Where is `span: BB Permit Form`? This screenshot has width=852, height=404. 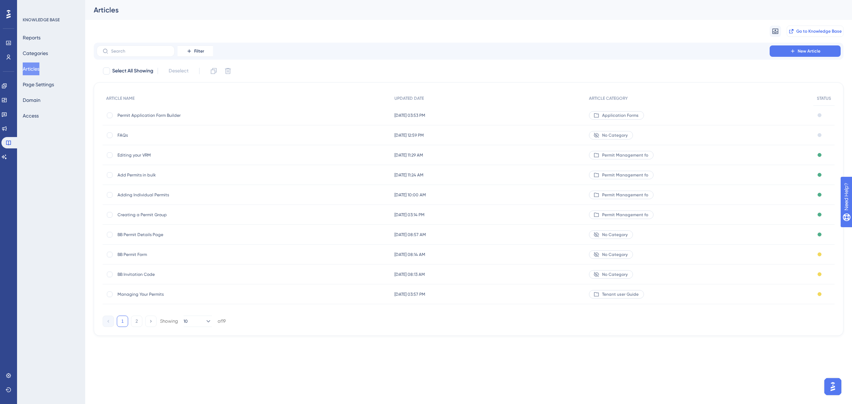
span: BB Permit Form is located at coordinates (174, 254).